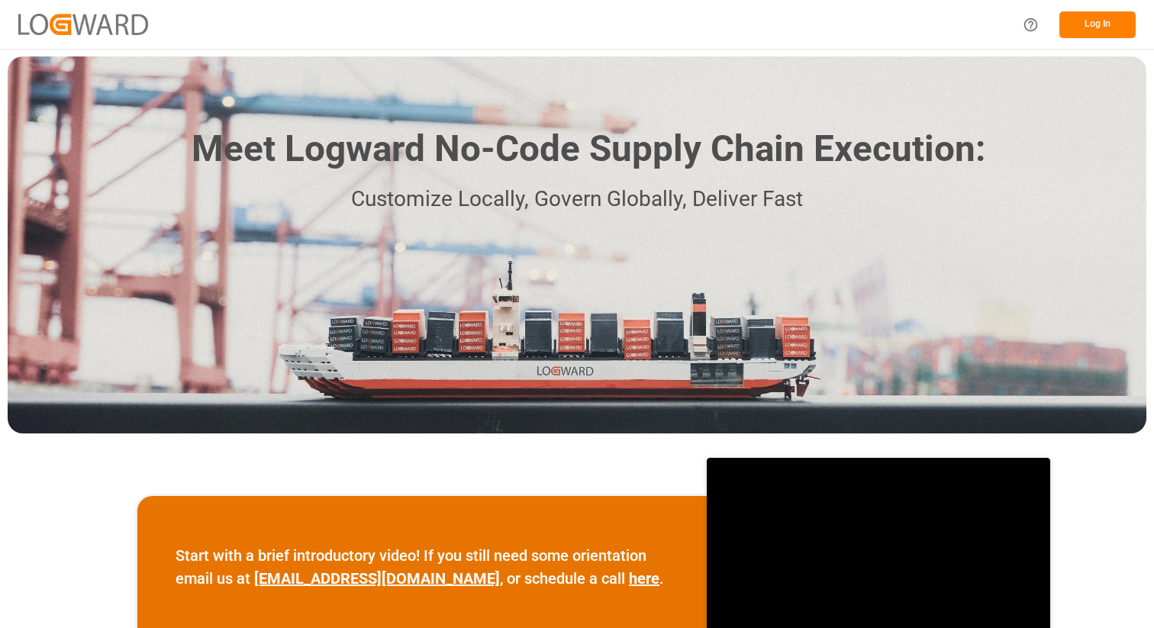 Image resolution: width=1154 pixels, height=628 pixels. Describe the element at coordinates (644, 578) in the screenshot. I see `a: here` at that location.